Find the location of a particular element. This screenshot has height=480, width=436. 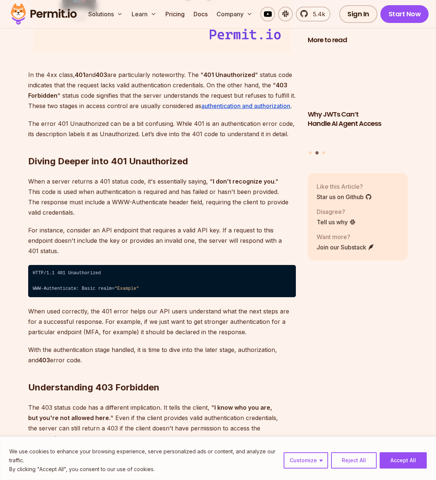

button: Customize is located at coordinates (306, 461).